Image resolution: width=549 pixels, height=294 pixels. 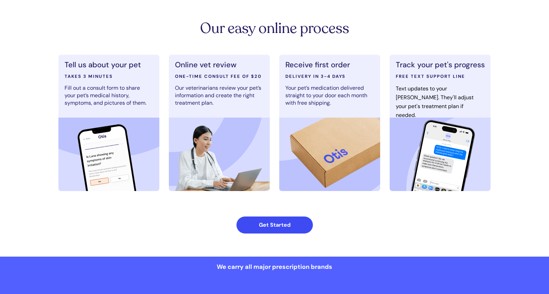 I want to click on span: ONE-TIME CONSULT FEE OF $20, so click(x=218, y=76).